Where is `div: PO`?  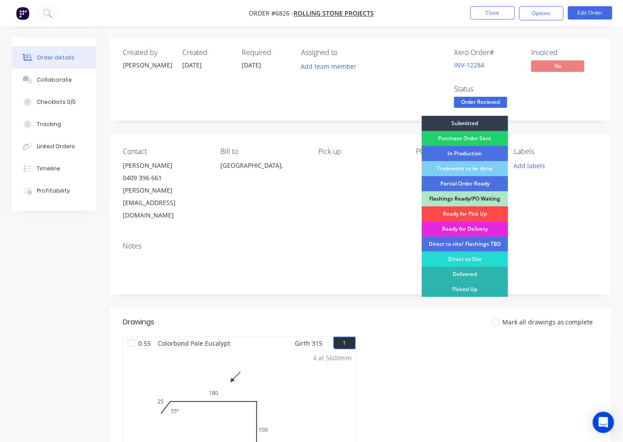
div: PO is located at coordinates (458, 151).